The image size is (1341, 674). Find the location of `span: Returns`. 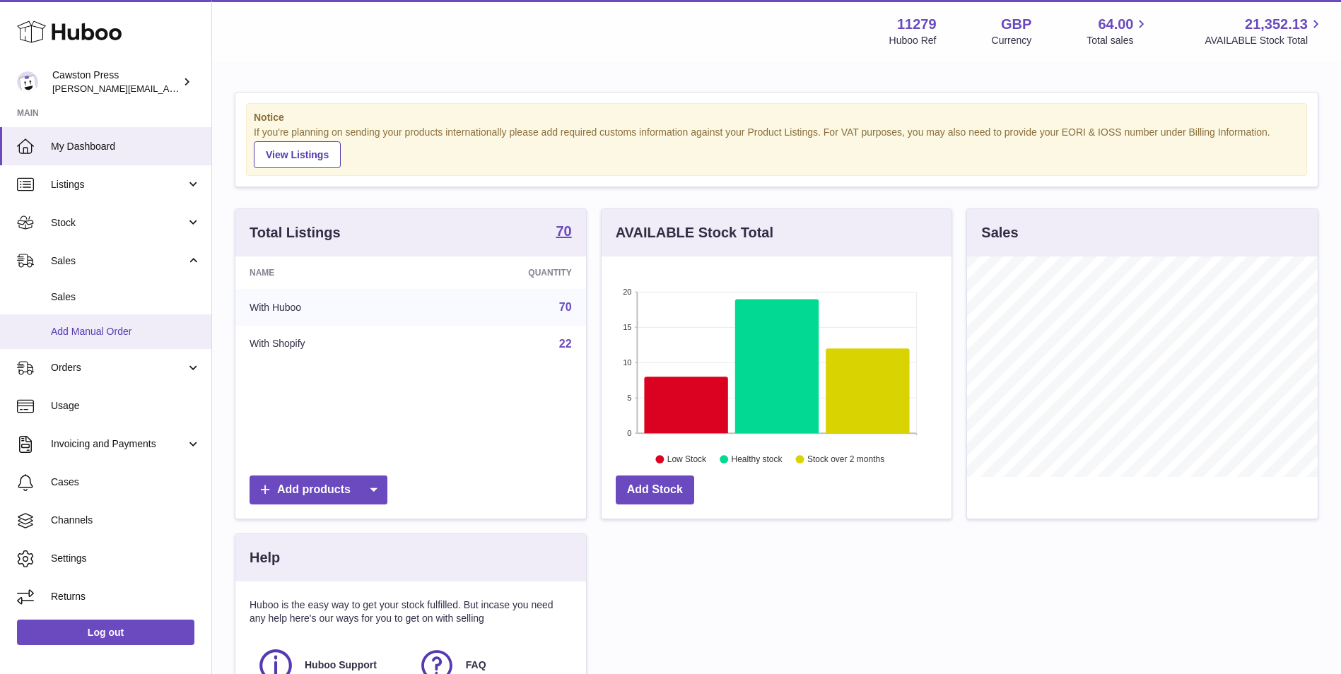

span: Returns is located at coordinates (126, 597).